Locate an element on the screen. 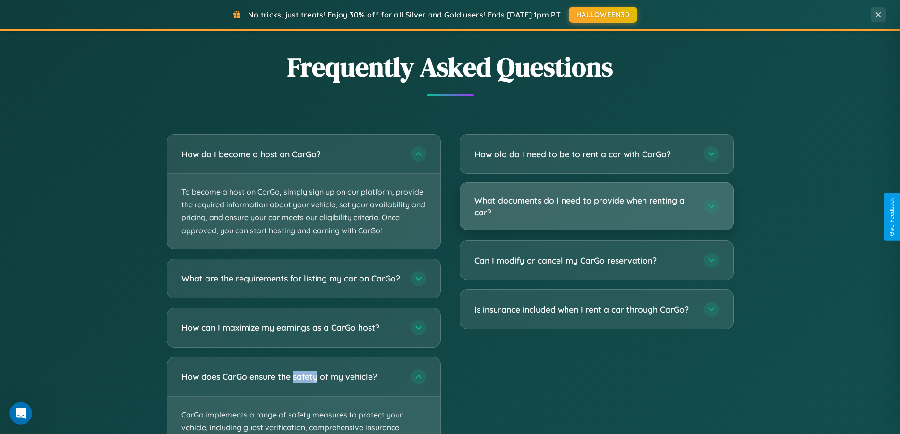 This screenshot has width=900, height=434. h3: Is insurance included when I rent a car through CarGo? is located at coordinates (584, 309).